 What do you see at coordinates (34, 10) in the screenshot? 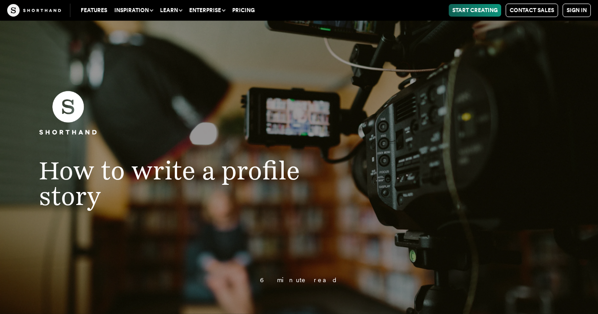
I see `img: The Craft` at bounding box center [34, 10].